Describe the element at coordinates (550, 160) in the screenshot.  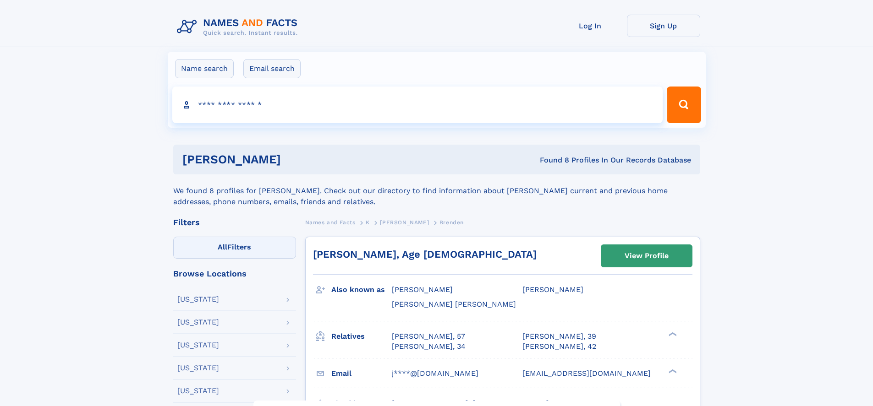
I see `div: Found 8 Profiles In Our Records Database` at that location.